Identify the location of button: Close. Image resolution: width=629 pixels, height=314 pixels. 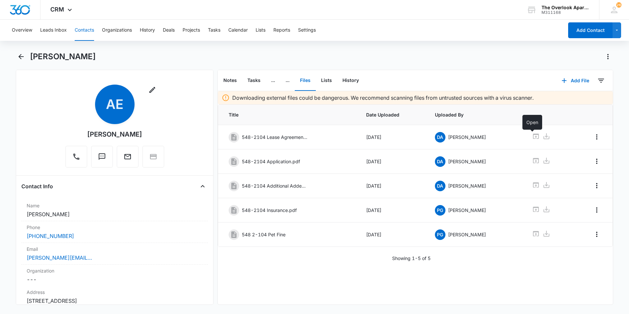
(203, 186).